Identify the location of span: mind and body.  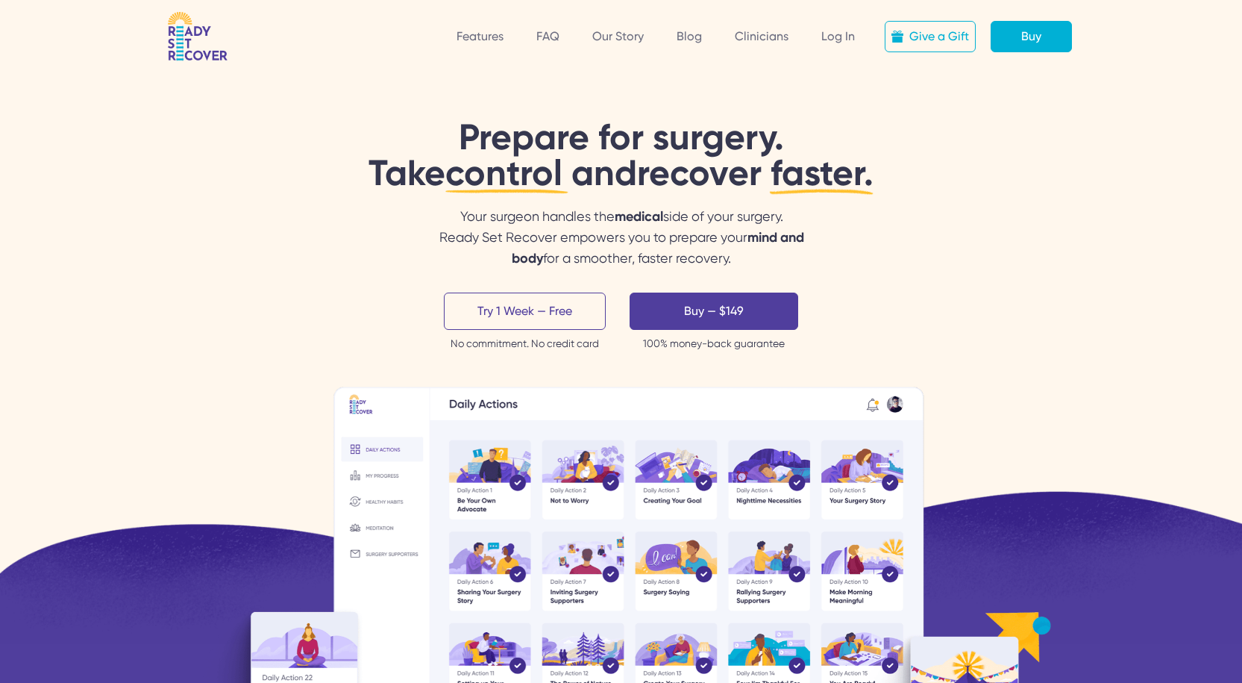
(658, 248).